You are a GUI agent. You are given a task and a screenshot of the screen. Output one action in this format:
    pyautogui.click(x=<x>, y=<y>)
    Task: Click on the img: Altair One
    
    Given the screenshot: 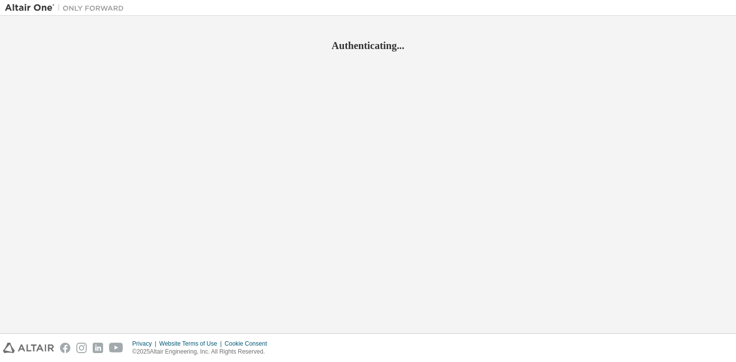 What is the action you would take?
    pyautogui.click(x=67, y=8)
    